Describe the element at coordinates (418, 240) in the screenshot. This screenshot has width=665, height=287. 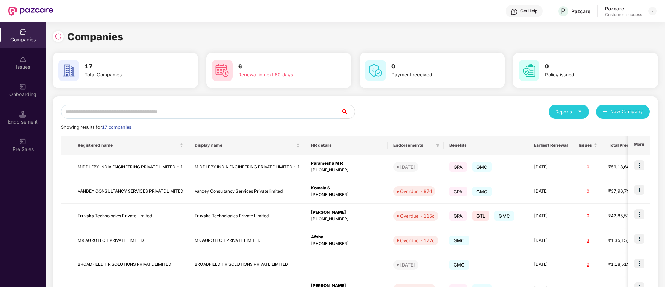
I see `div: Overdue - 172d` at that location.